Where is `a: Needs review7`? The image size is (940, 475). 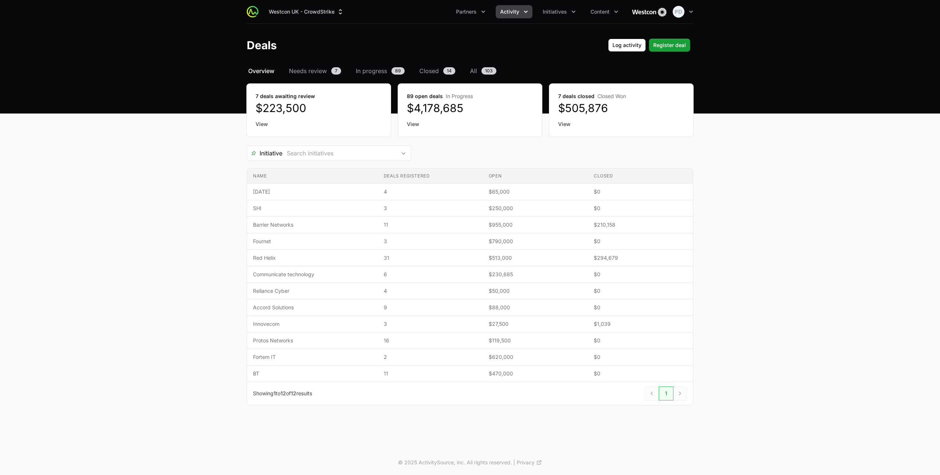
a: Needs review7 is located at coordinates (315, 71).